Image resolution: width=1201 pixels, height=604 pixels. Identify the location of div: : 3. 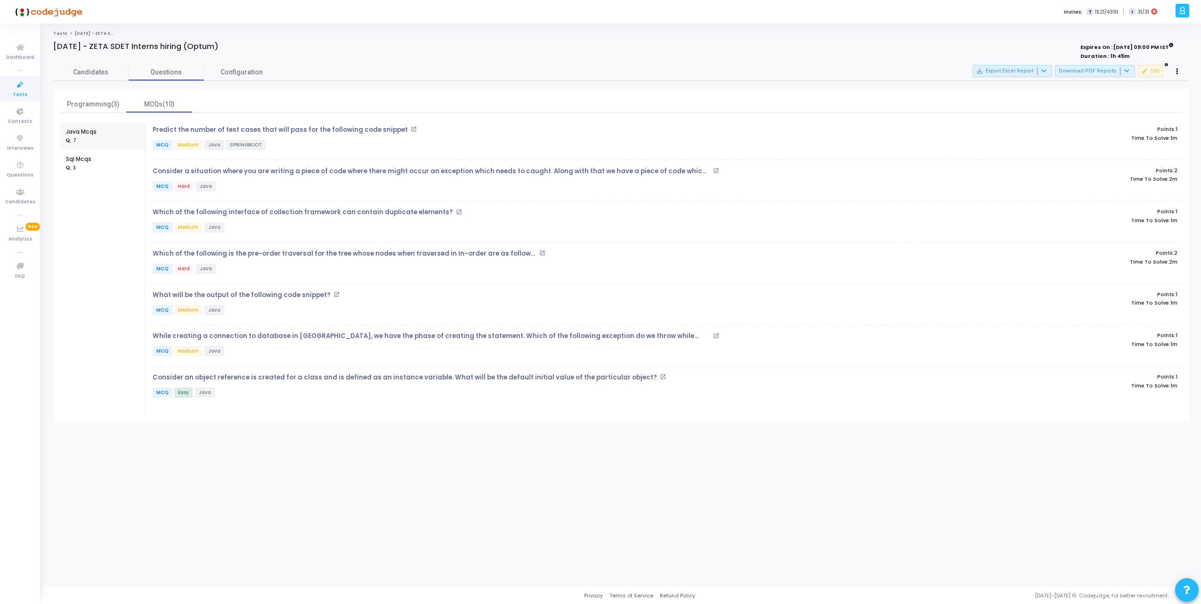
(71, 168).